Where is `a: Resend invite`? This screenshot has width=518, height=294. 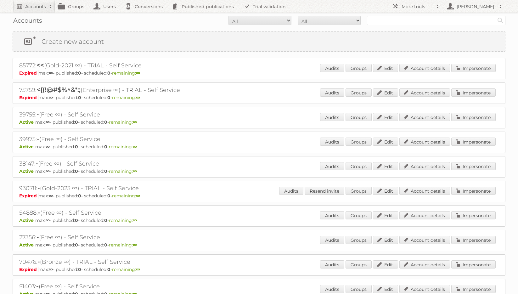 a: Resend invite is located at coordinates (325, 191).